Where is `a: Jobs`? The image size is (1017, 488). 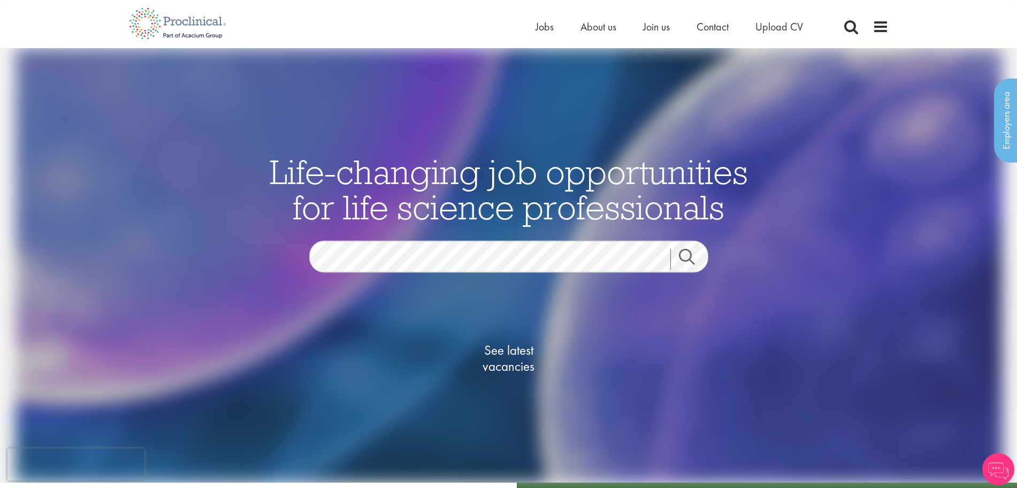 a: Jobs is located at coordinates (544, 27).